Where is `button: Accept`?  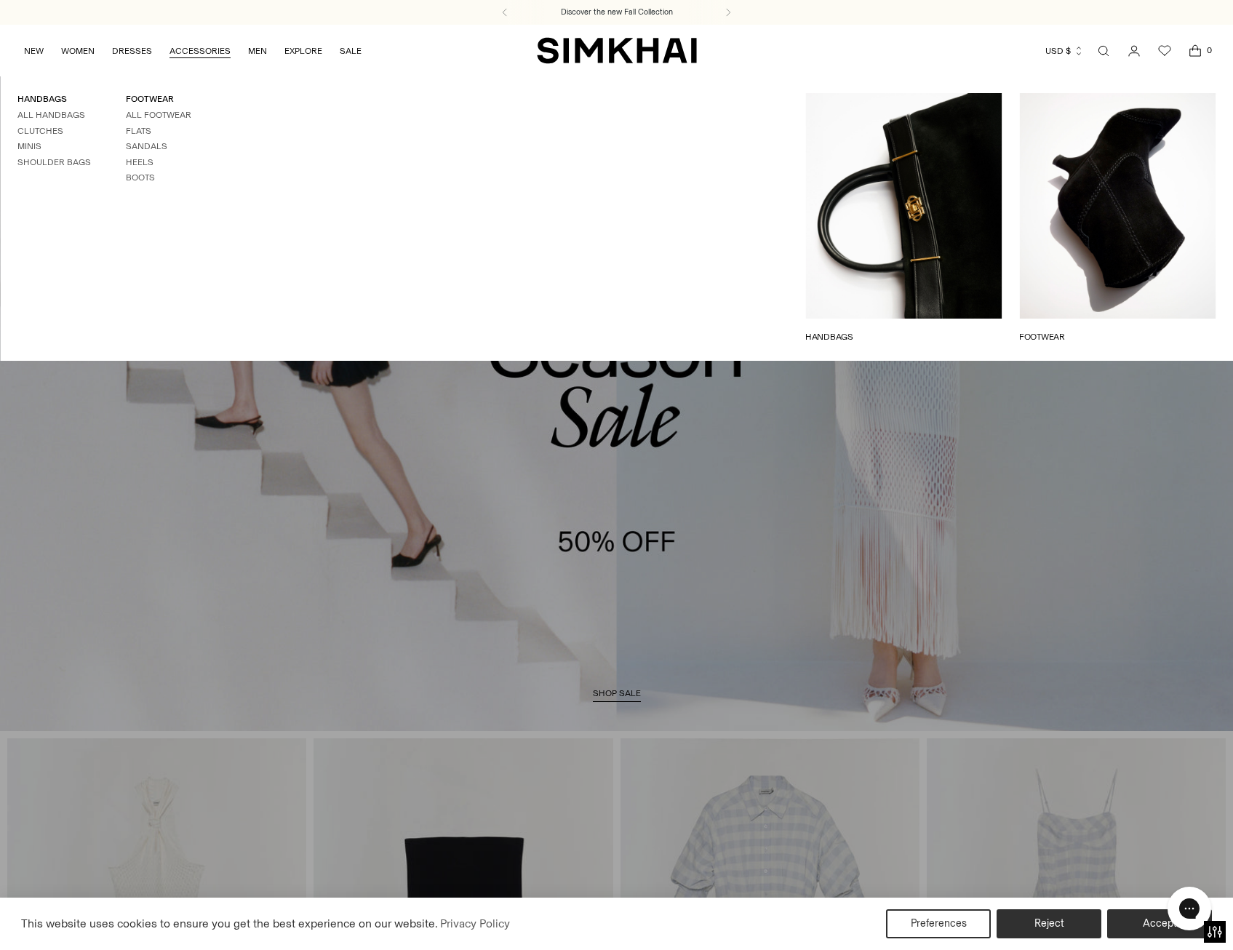 button: Accept is located at coordinates (1159, 924).